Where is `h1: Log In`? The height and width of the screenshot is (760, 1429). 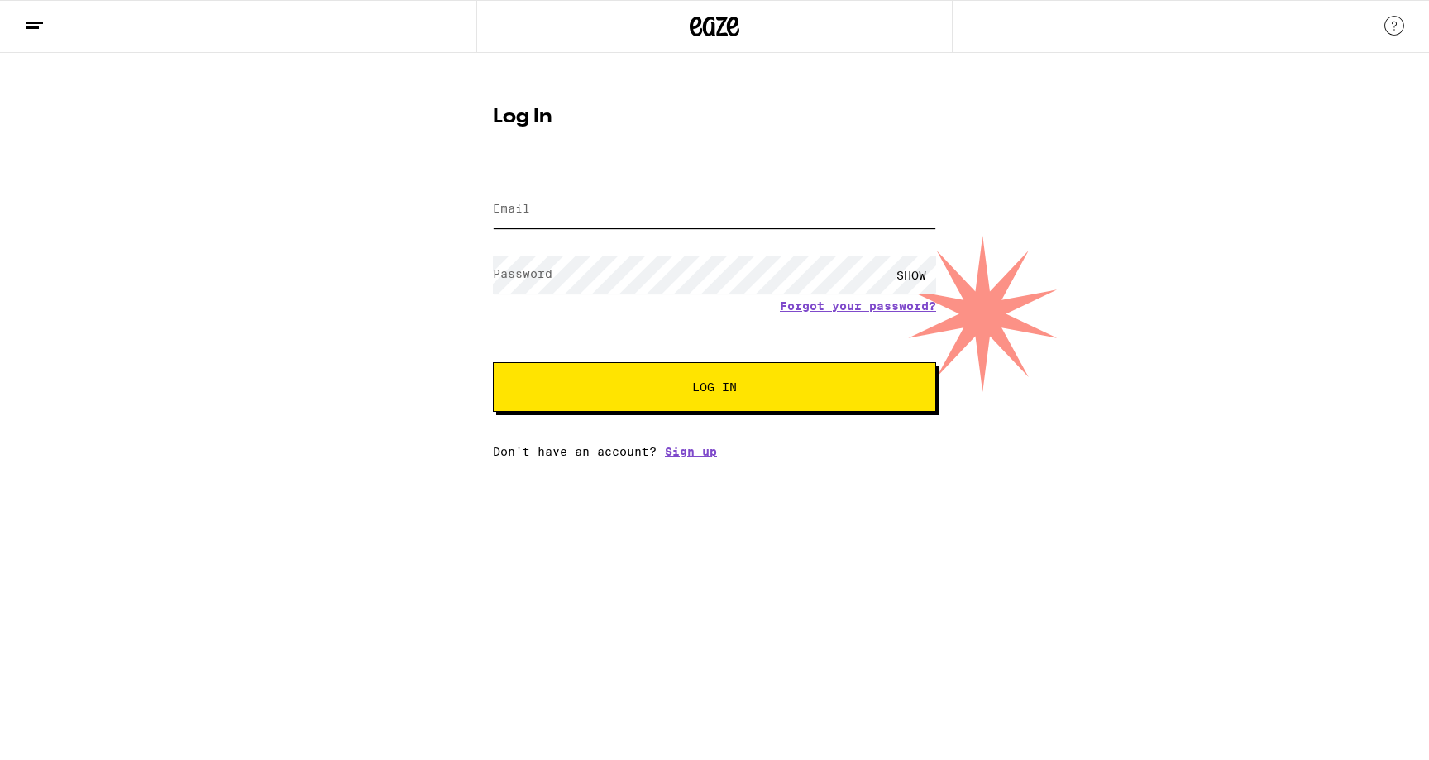
h1: Log In is located at coordinates (714, 117).